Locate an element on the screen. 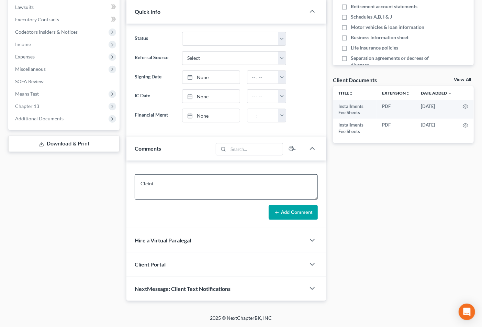  span: Hire a Virtual Paralegal is located at coordinates (163, 240).